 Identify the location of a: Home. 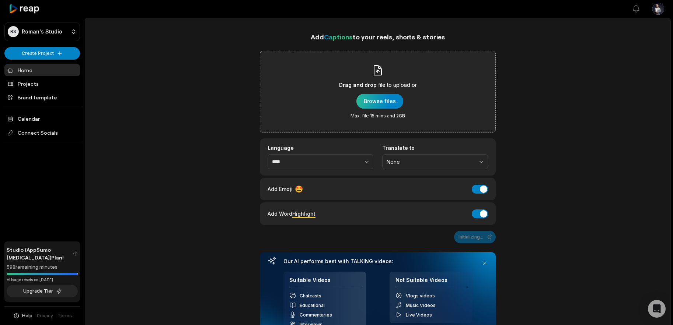
(42, 70).